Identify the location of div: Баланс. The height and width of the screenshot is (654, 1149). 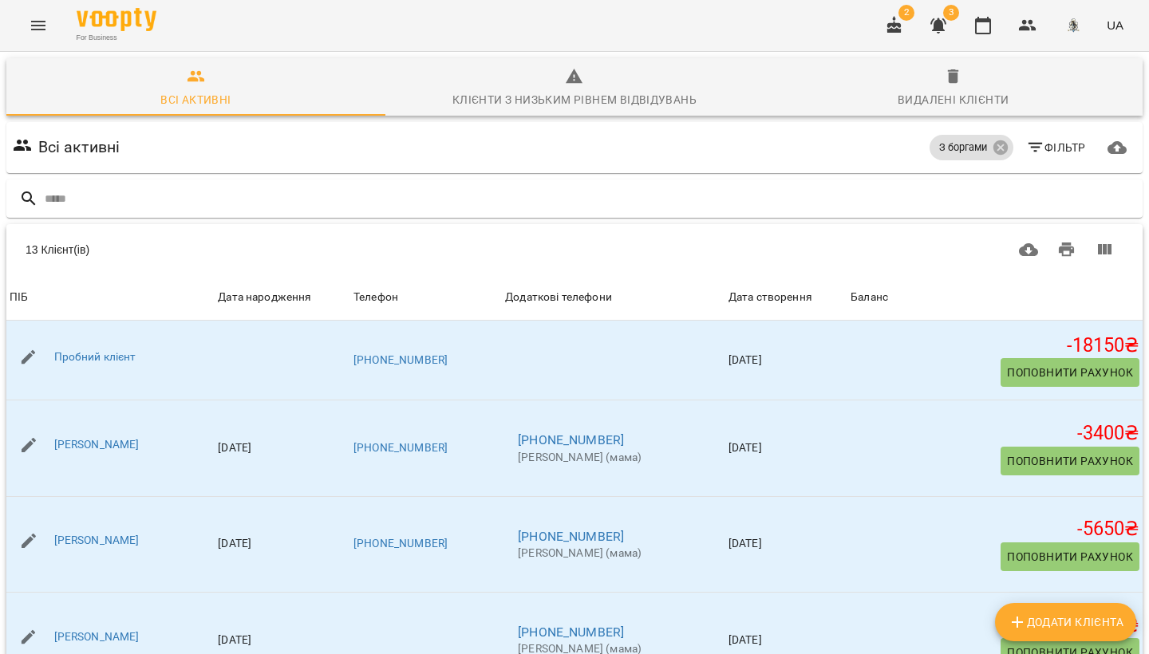
(869, 298).